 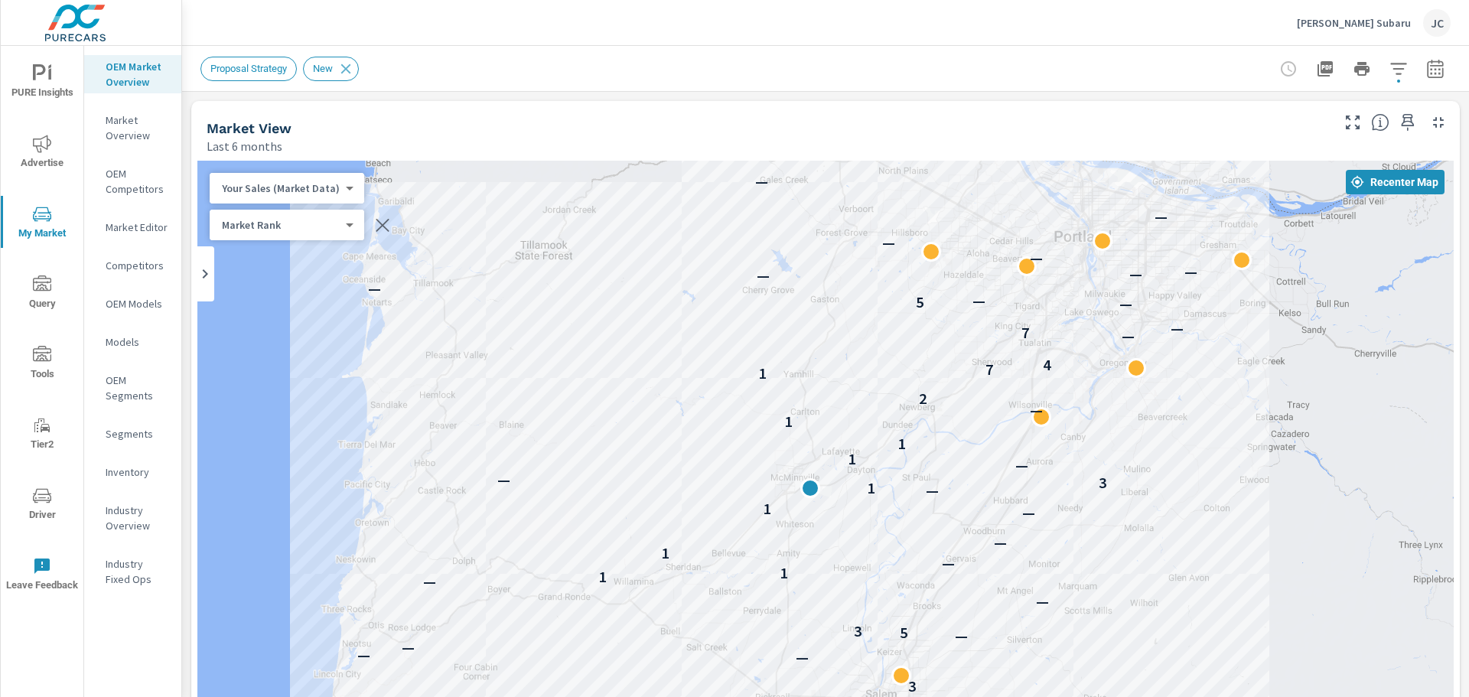 I want to click on p: OEM Segments, so click(x=137, y=388).